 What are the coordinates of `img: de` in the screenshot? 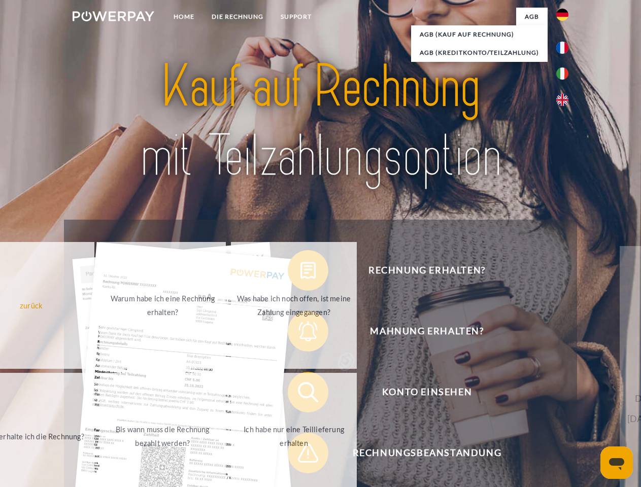 It's located at (562, 15).